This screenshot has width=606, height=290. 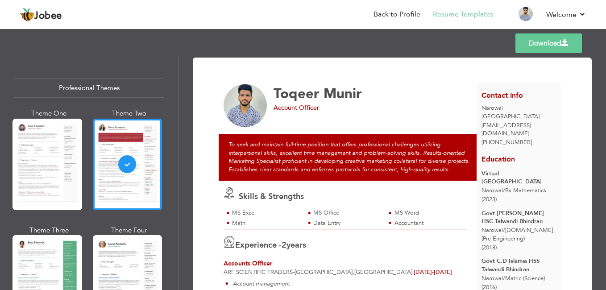 I want to click on span: Skills & Strengths, so click(x=271, y=196).